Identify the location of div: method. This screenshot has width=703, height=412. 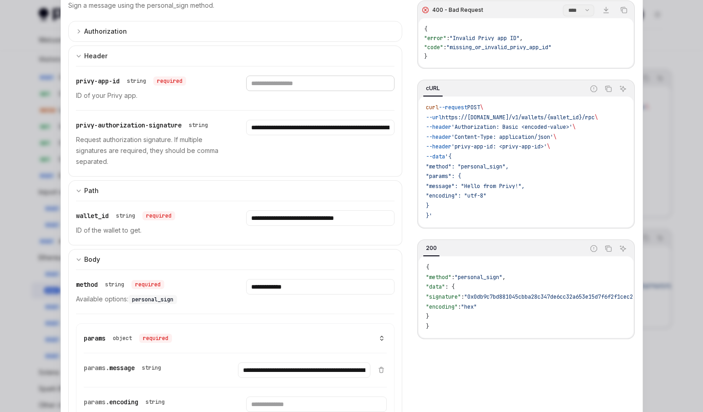
(120, 284).